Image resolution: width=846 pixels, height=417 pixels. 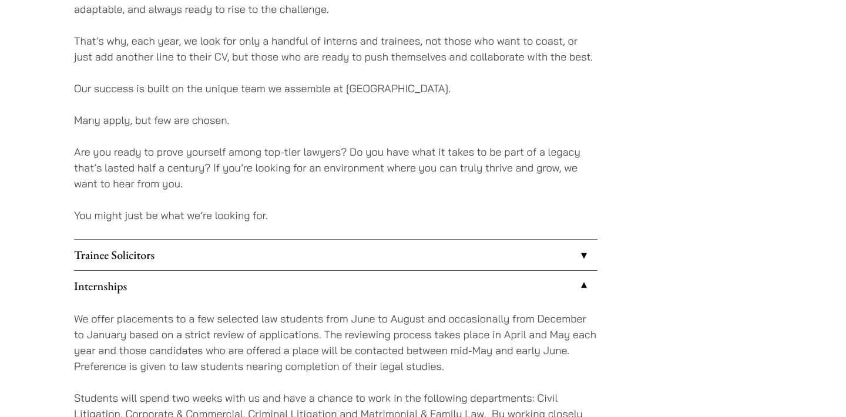 What do you see at coordinates (336, 255) in the screenshot?
I see `a: Trainee Solicitors` at bounding box center [336, 255].